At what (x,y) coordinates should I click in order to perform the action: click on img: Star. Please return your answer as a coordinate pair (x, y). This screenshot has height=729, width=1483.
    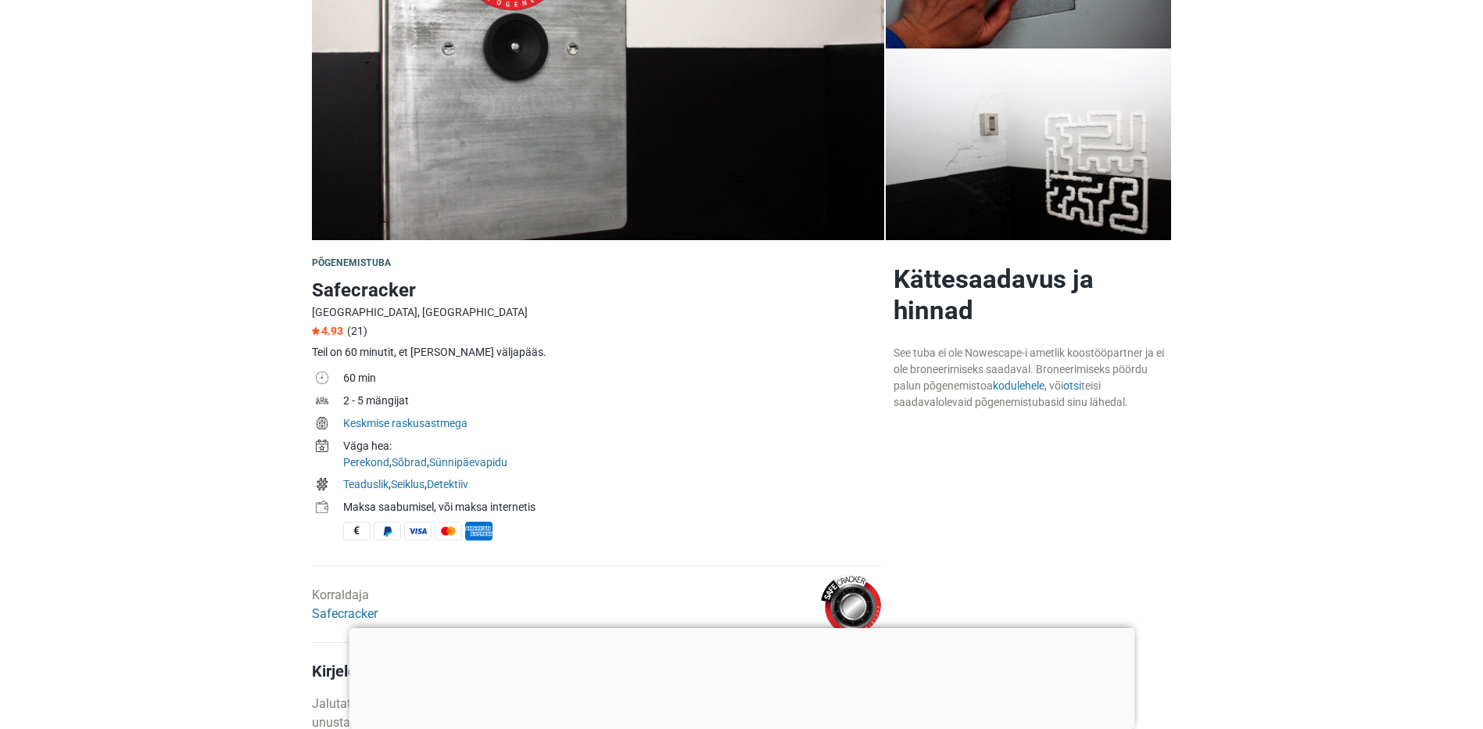
    Looking at the image, I should click on (316, 331).